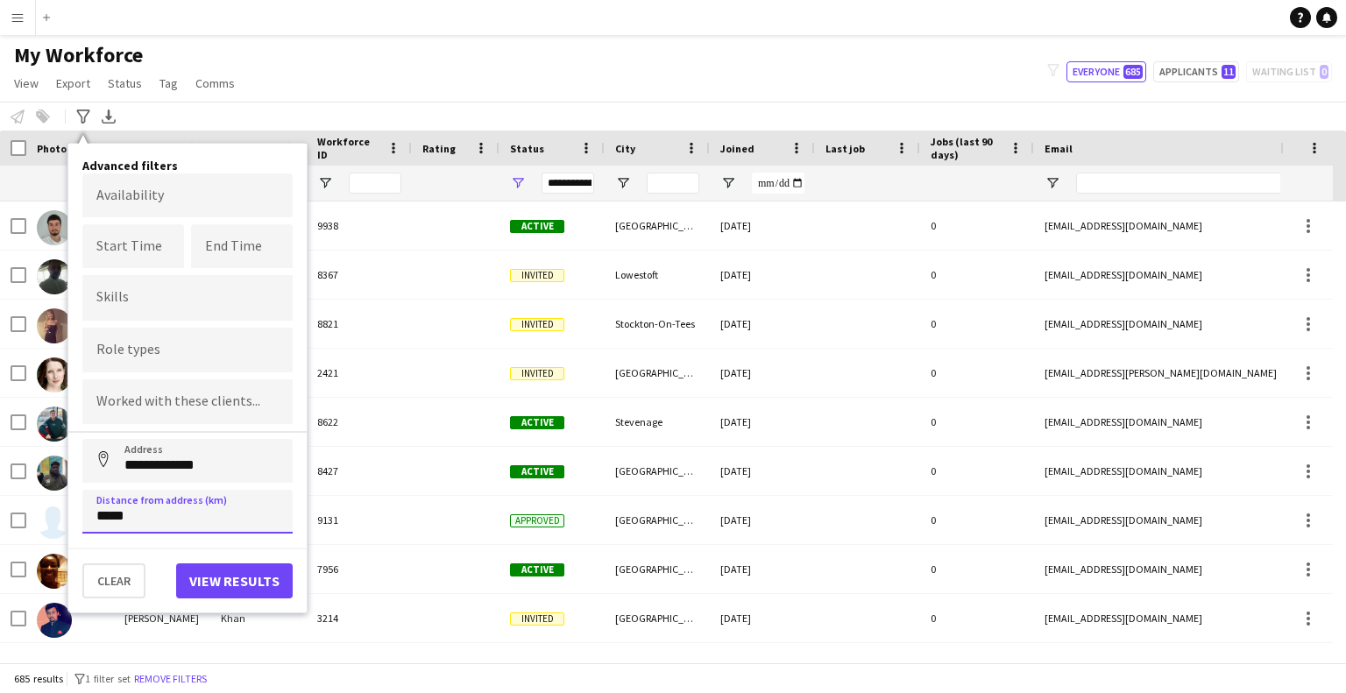 Image resolution: width=1346 pixels, height=693 pixels. What do you see at coordinates (54, 424) in the screenshot?
I see `img: Abin Philip` at bounding box center [54, 424].